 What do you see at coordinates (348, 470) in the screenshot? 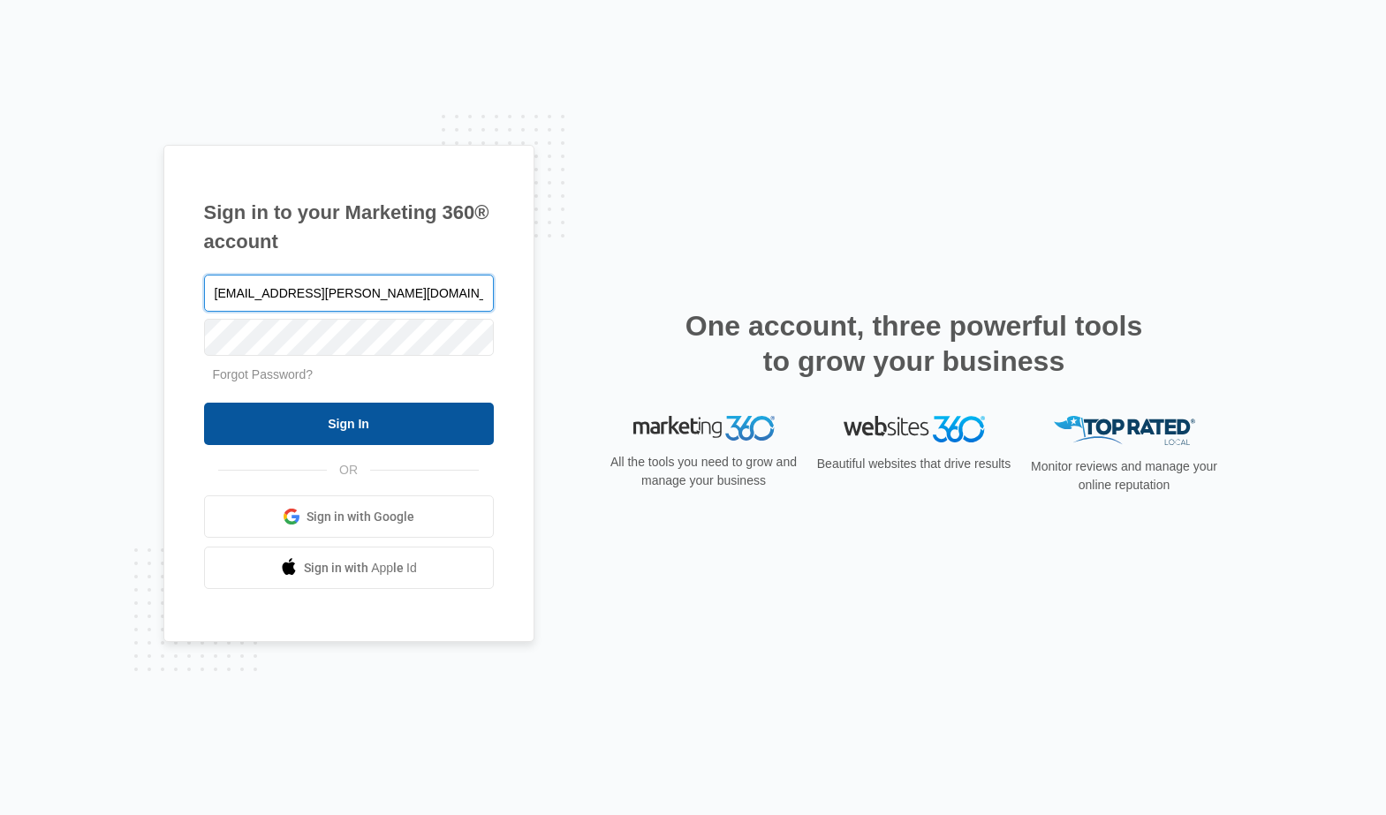
I see `span: OR` at bounding box center [348, 470].